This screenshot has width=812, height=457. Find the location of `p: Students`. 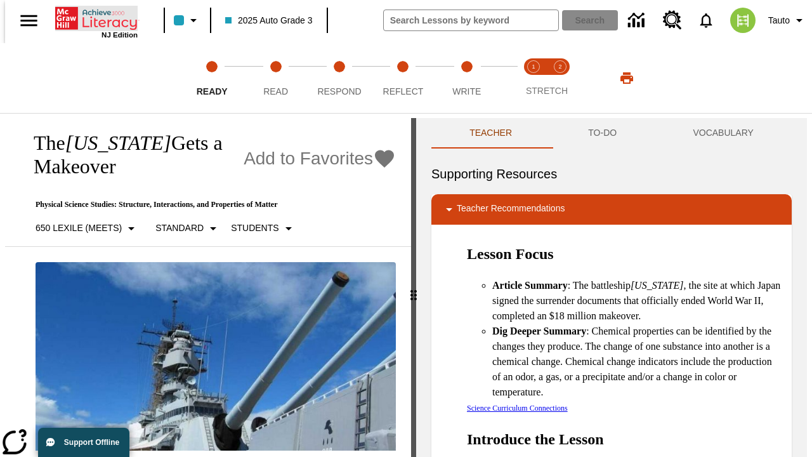

p: Students is located at coordinates (255, 228).